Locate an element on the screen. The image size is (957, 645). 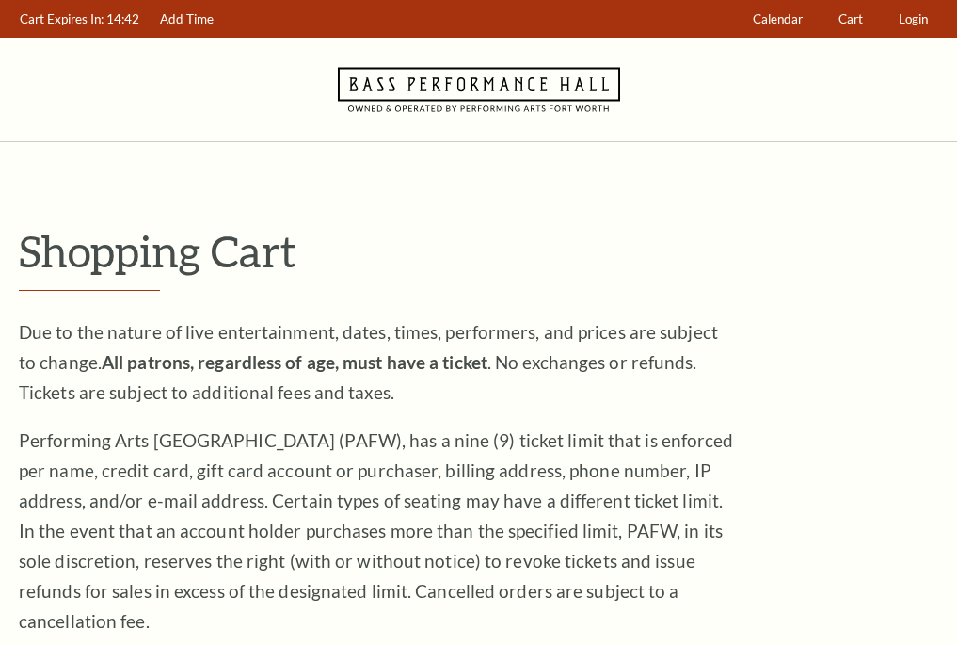
strong: All patrons, regardless of age, must have a ticket is located at coordinates (295, 361).